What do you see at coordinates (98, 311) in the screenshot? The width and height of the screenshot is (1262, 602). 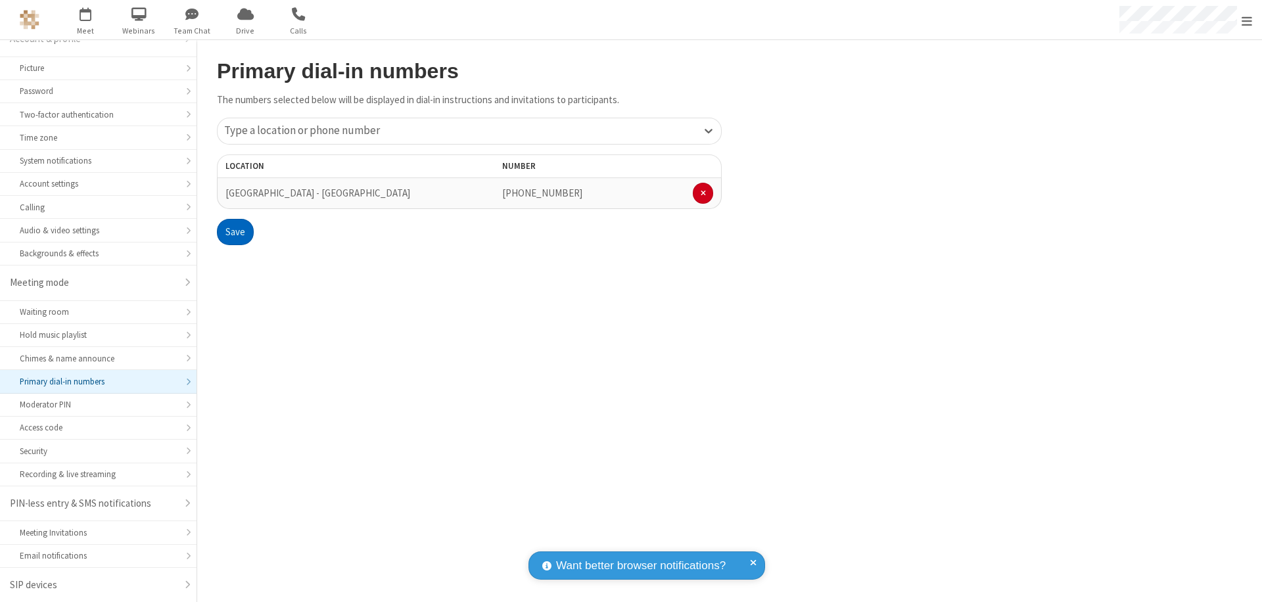 I see `div: Waiting room` at bounding box center [98, 311].